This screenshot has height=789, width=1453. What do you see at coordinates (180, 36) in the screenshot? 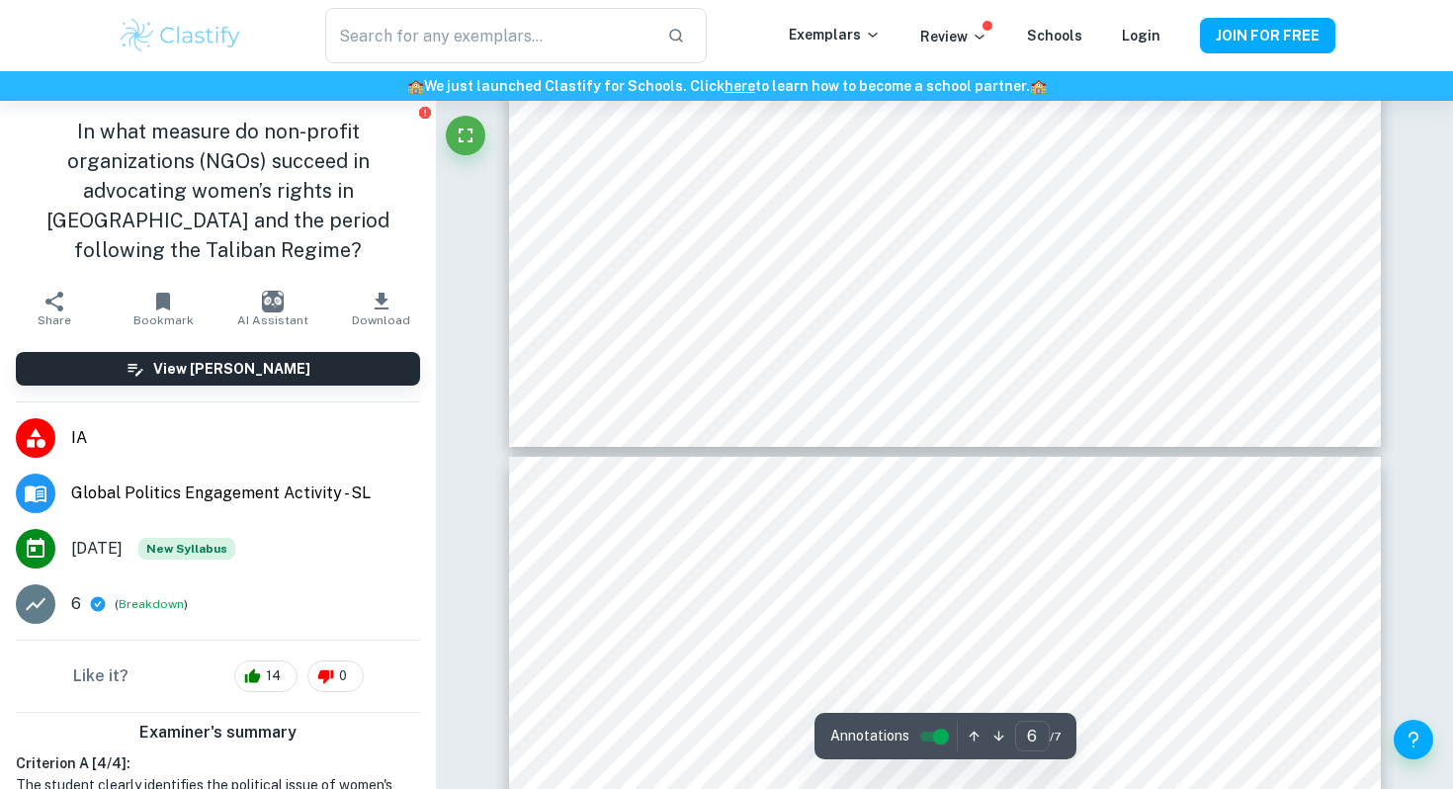
I see `a: Clastify logo` at bounding box center [180, 36].